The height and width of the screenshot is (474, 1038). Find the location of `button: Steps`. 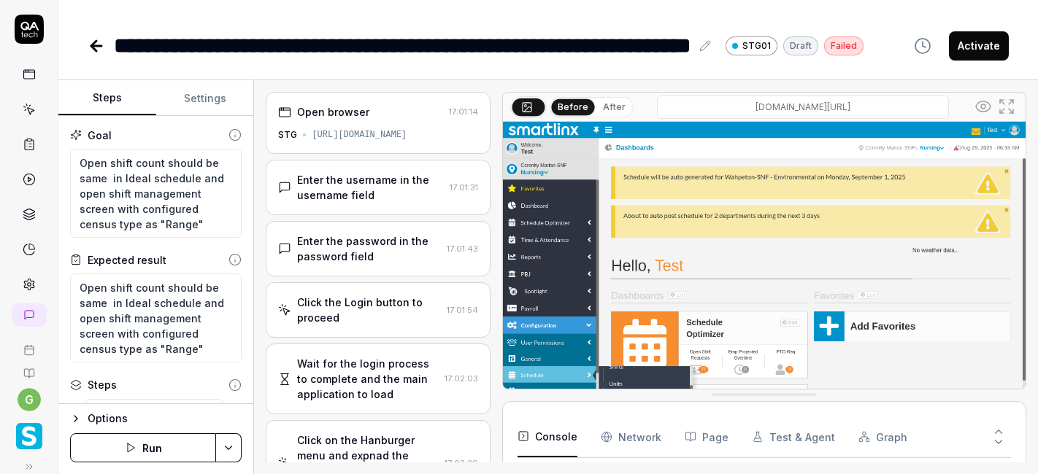

button: Steps is located at coordinates (107, 99).